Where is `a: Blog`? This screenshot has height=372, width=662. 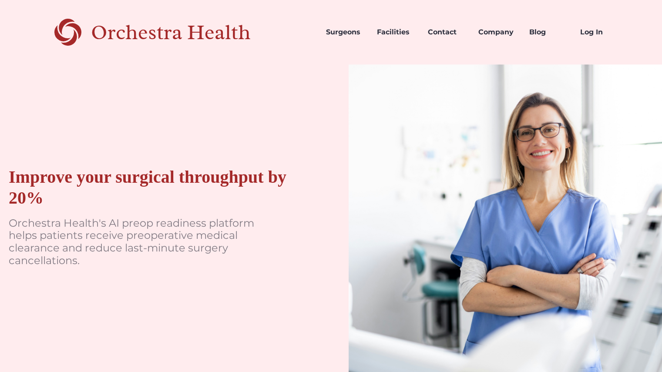
a: Blog is located at coordinates (547, 32).